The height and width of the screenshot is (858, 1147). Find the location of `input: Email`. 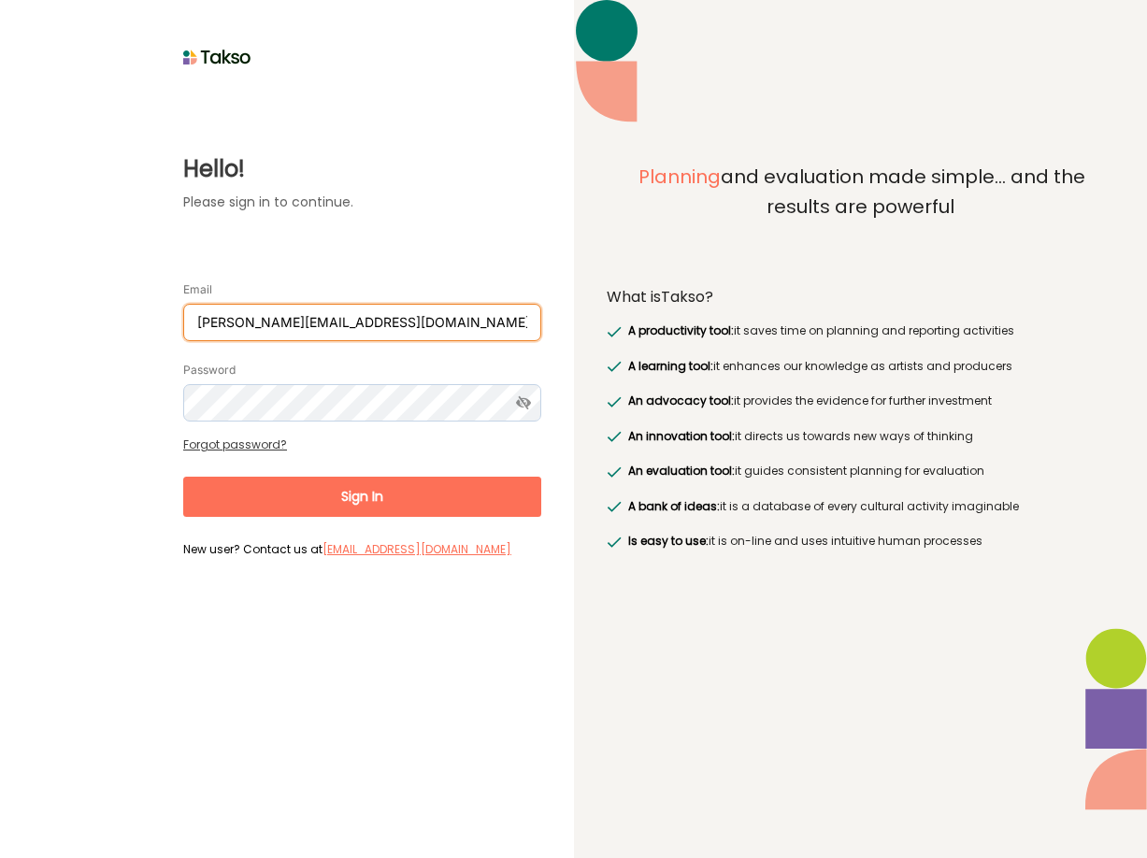

input: Email is located at coordinates (362, 323).